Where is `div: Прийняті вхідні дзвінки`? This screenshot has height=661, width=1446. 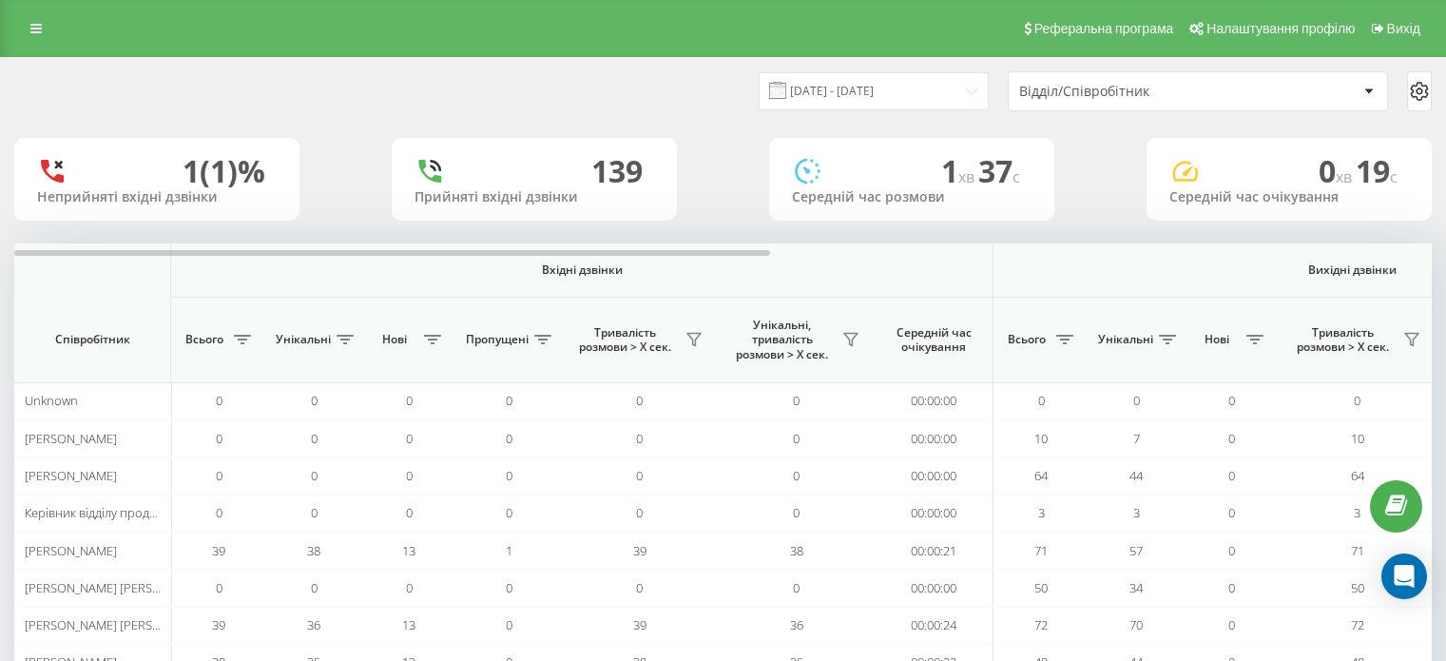
div: Прийняті вхідні дзвінки is located at coordinates (534, 197).